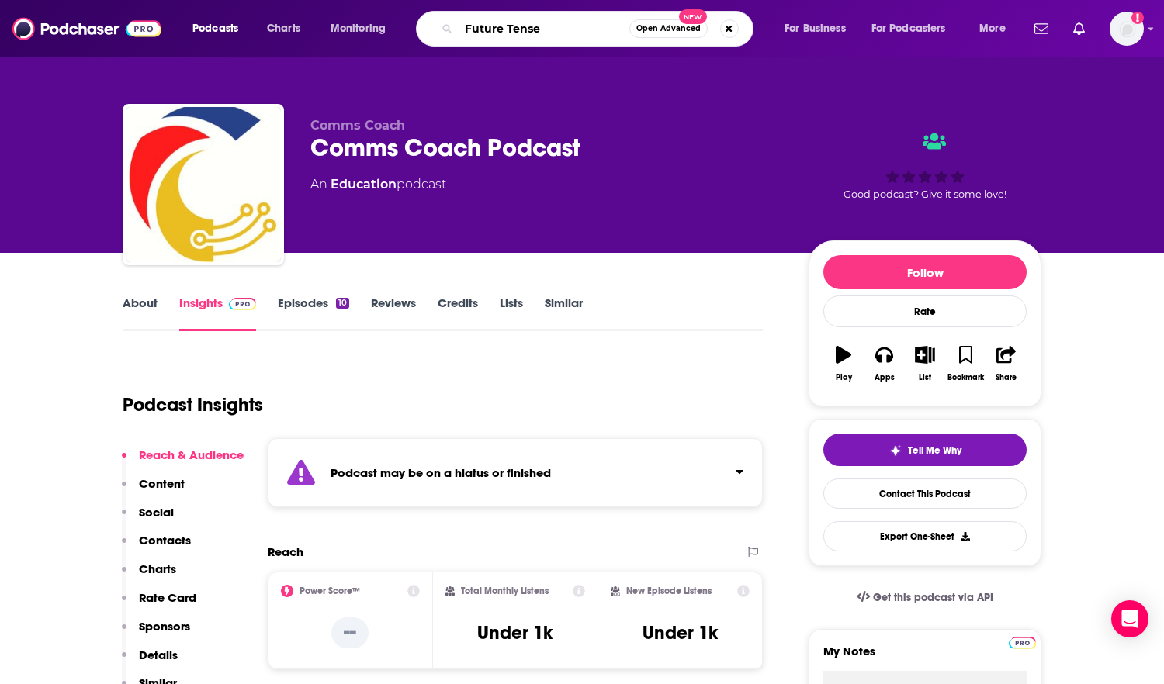 This screenshot has height=684, width=1164. Describe the element at coordinates (925, 311) in the screenshot. I see `div: Rate` at that location.